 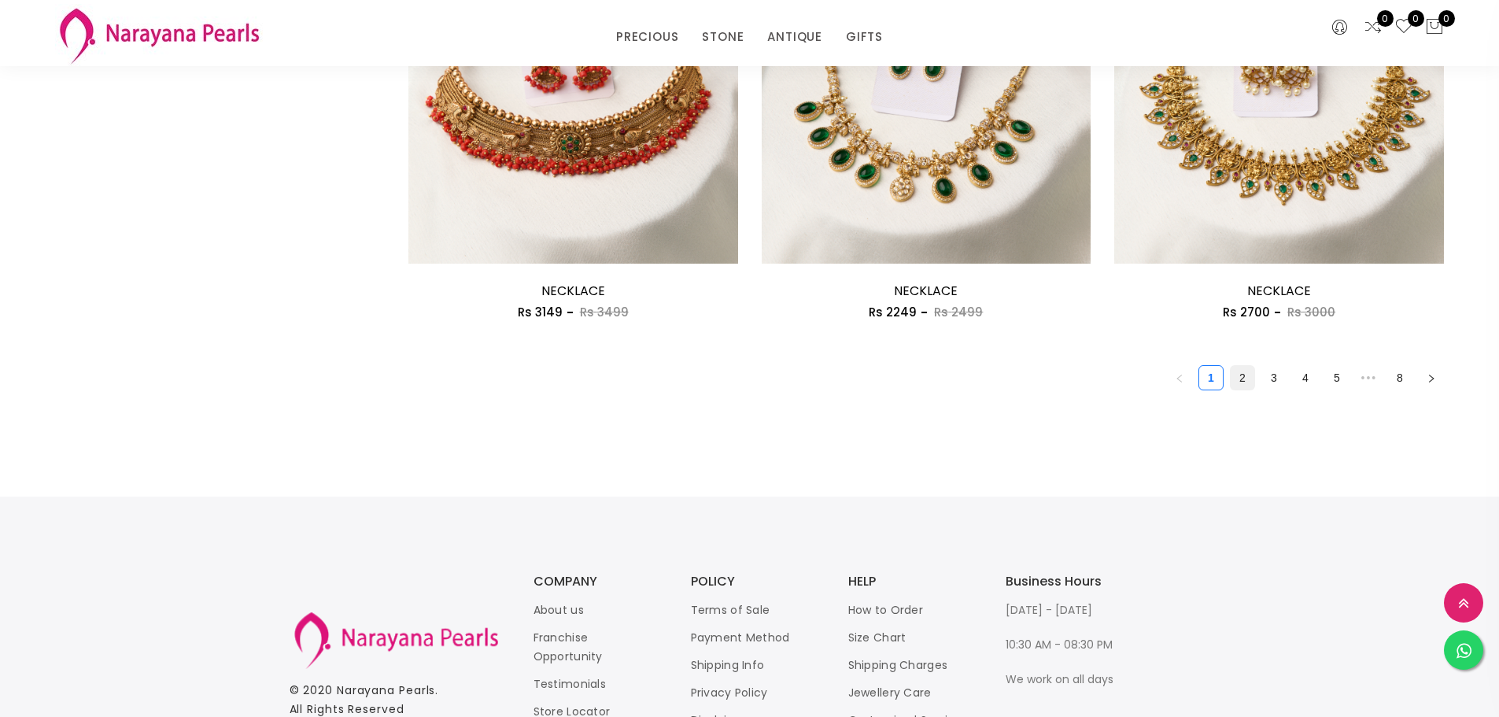 What do you see at coordinates (878, 638) in the screenshot?
I see `a: Size Chart` at bounding box center [878, 638].